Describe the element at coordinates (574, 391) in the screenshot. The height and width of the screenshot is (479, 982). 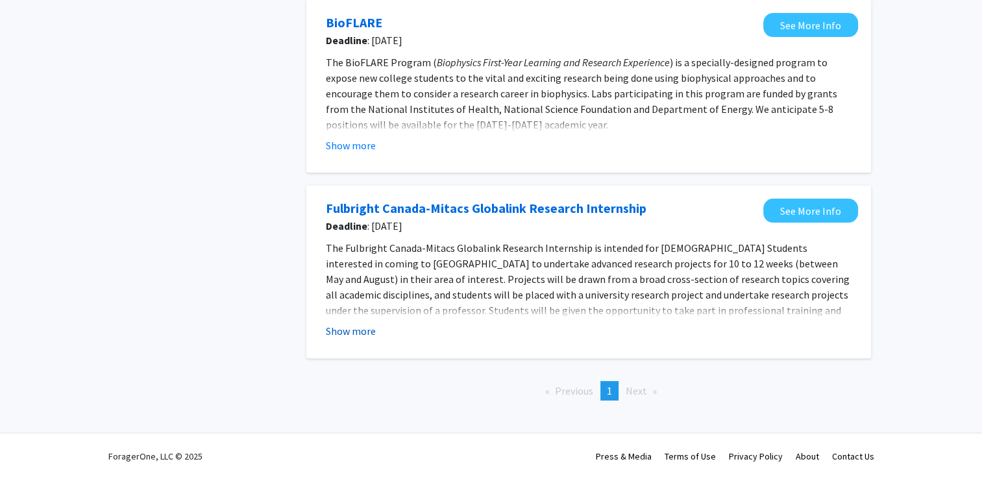
I see `span: Previous` at that location.